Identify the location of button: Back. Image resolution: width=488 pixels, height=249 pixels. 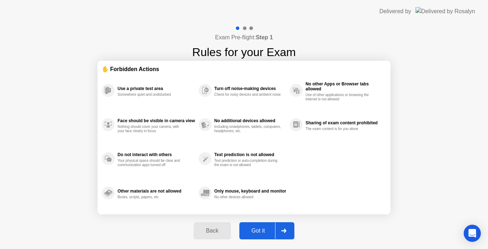
(212, 231).